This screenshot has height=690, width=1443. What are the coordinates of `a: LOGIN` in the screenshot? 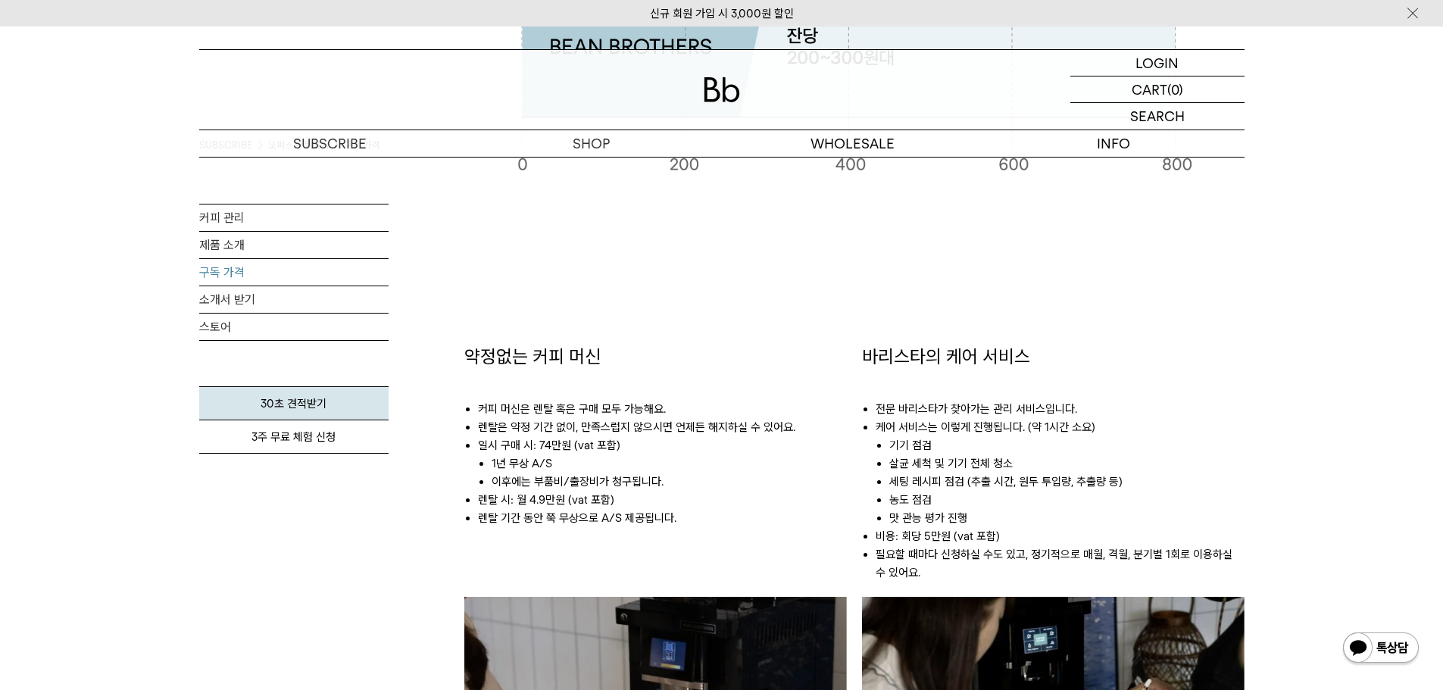 It's located at (1158, 63).